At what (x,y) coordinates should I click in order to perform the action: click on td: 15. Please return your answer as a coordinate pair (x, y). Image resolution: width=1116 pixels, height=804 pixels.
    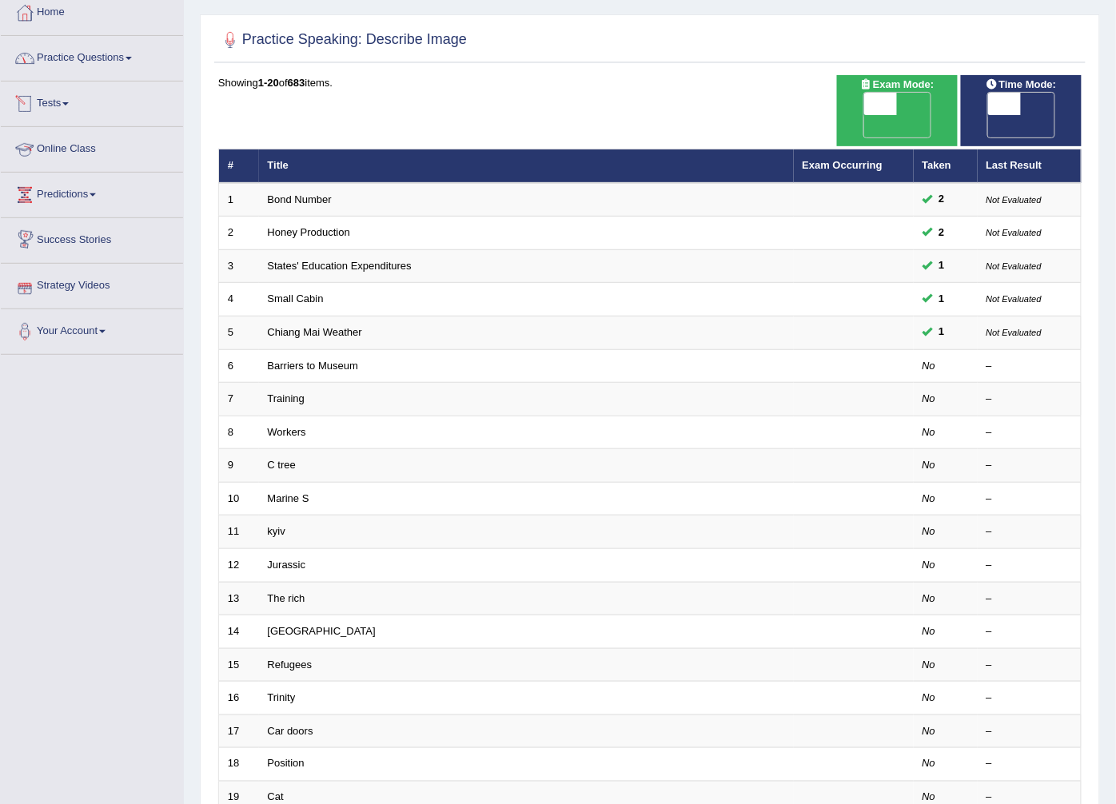
    Looking at the image, I should click on (239, 665).